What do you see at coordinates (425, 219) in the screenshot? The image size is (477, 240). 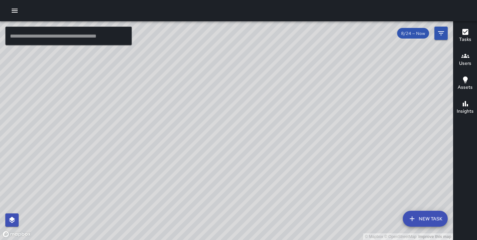 I see `button: New Task` at bounding box center [425, 219].